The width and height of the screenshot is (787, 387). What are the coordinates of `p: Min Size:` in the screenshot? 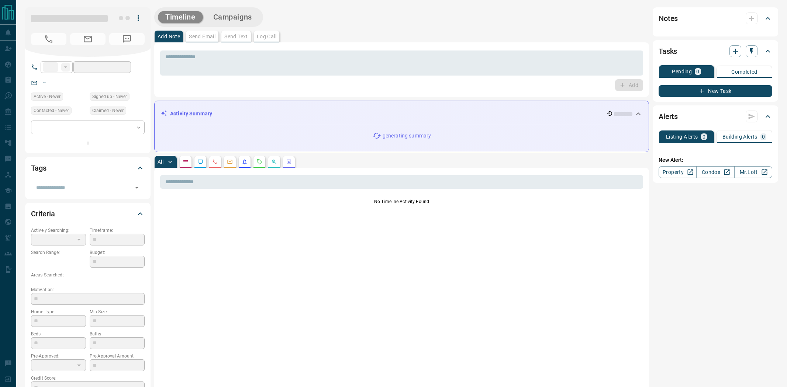 It's located at (117, 312).